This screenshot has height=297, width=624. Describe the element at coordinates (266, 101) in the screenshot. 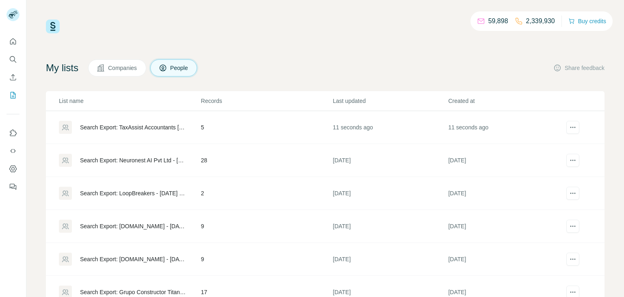

I see `p: Records` at that location.